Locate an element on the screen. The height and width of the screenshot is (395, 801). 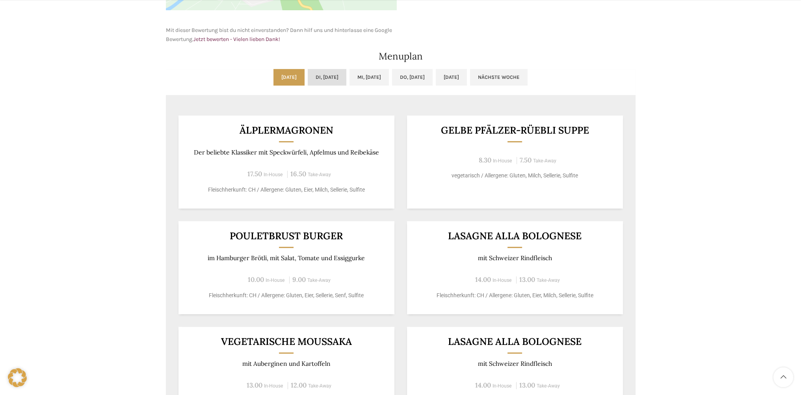
h3: Gelbe Pfälzer-Rüebli Suppe is located at coordinates (514, 130).